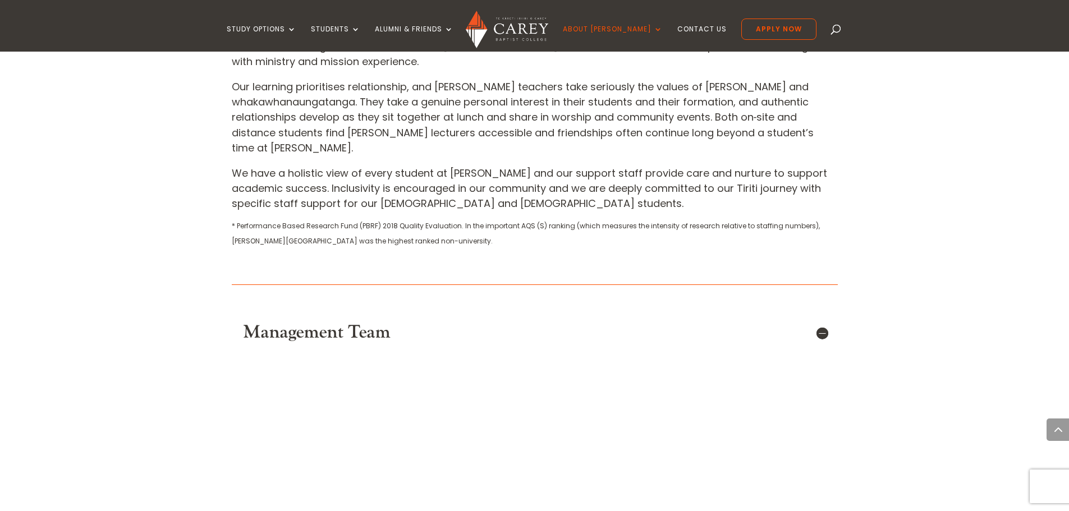 The width and height of the screenshot is (1069, 511). I want to click on a: Study Options, so click(261, 38).